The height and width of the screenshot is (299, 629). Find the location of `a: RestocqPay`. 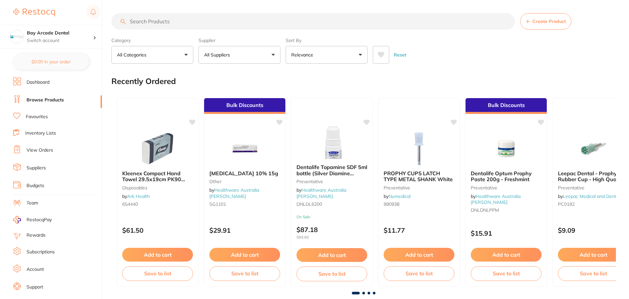

a: RestocqPay is located at coordinates (32, 219).